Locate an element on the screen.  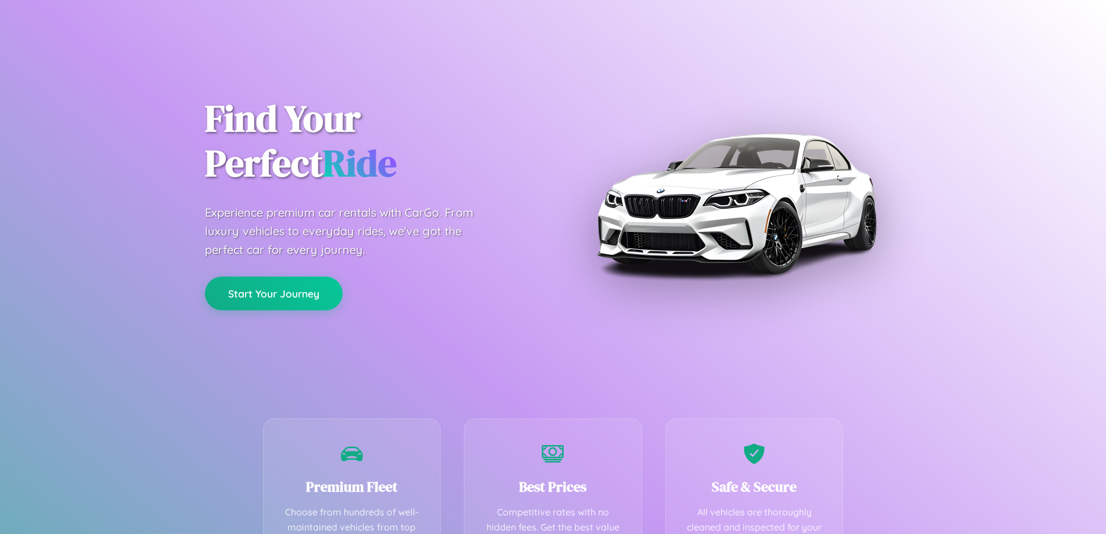
h3: Premium Fleet is located at coordinates (352, 486).